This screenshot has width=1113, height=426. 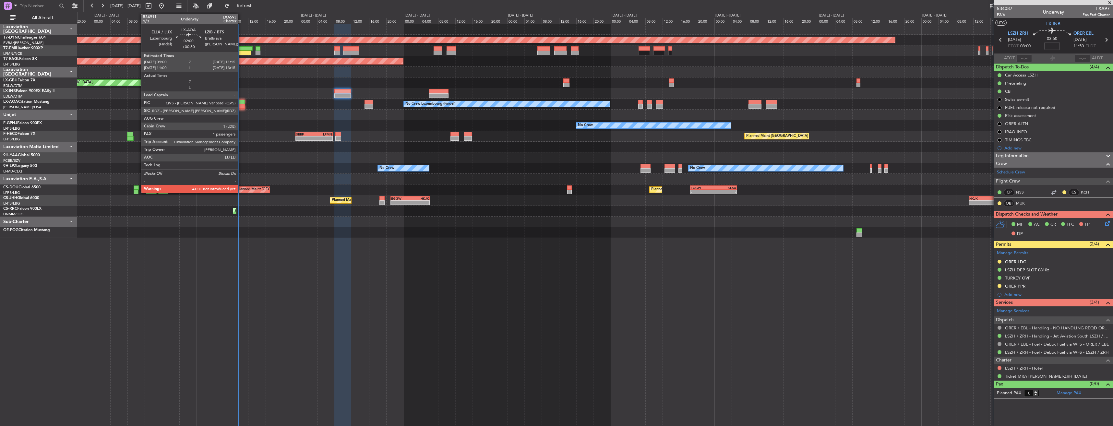 I want to click on div: No Crew Luxembourg (Findel), so click(x=430, y=104).